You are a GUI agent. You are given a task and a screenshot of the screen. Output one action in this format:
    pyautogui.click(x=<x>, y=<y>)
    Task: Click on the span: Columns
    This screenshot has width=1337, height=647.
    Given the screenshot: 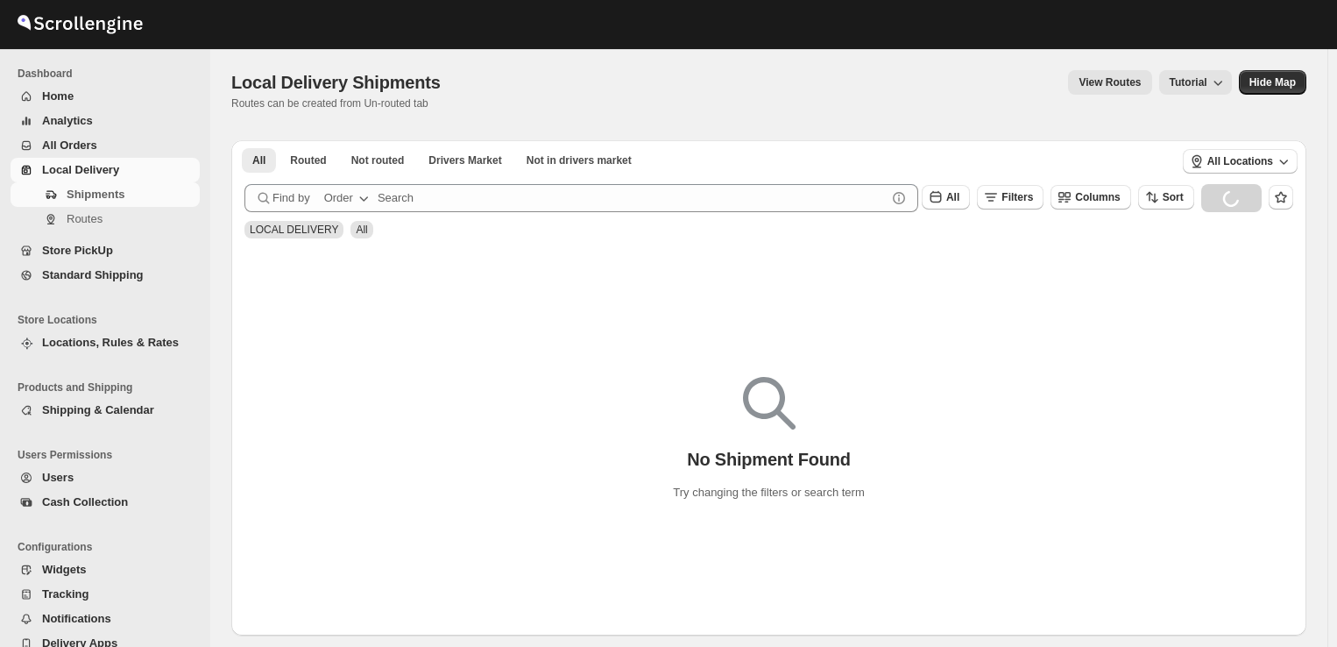 What is the action you would take?
    pyautogui.click(x=1097, y=197)
    